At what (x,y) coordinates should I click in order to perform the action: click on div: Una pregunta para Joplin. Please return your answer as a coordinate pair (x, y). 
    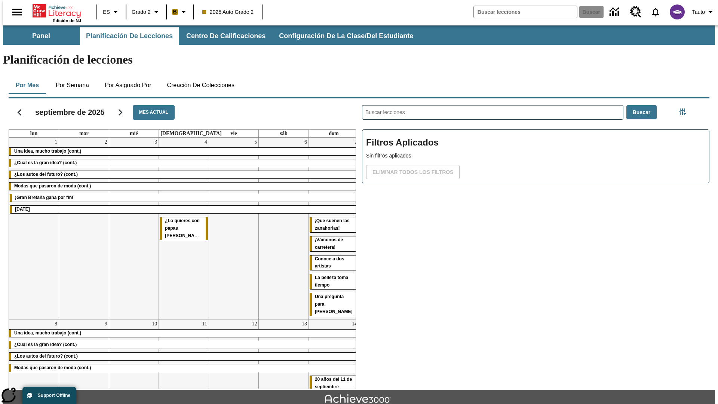
    Looking at the image, I should click on (334, 304).